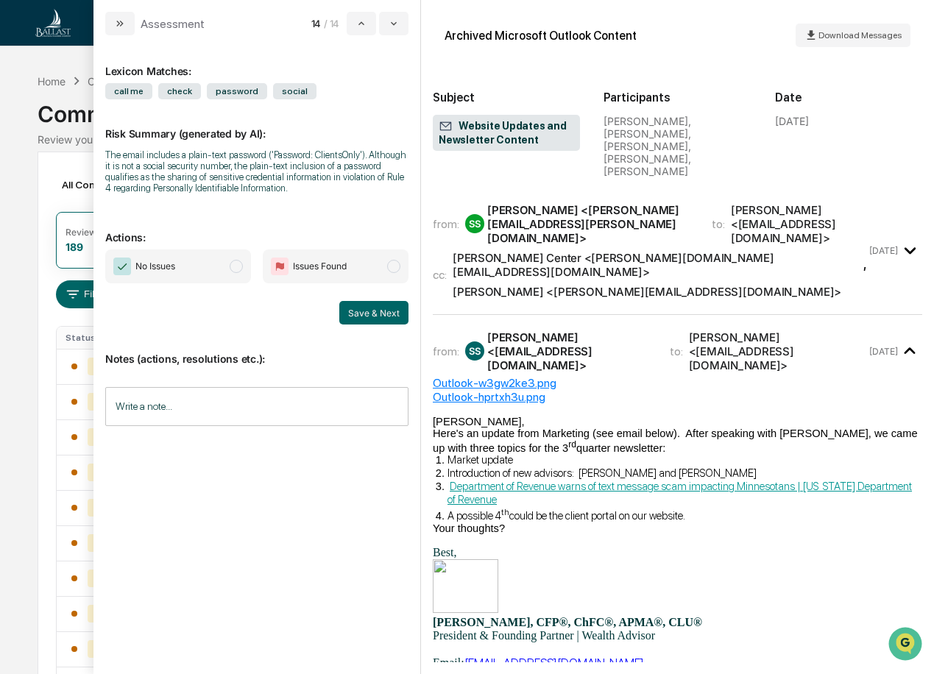  Describe the element at coordinates (316, 24) in the screenshot. I see `span: 14` at that location.